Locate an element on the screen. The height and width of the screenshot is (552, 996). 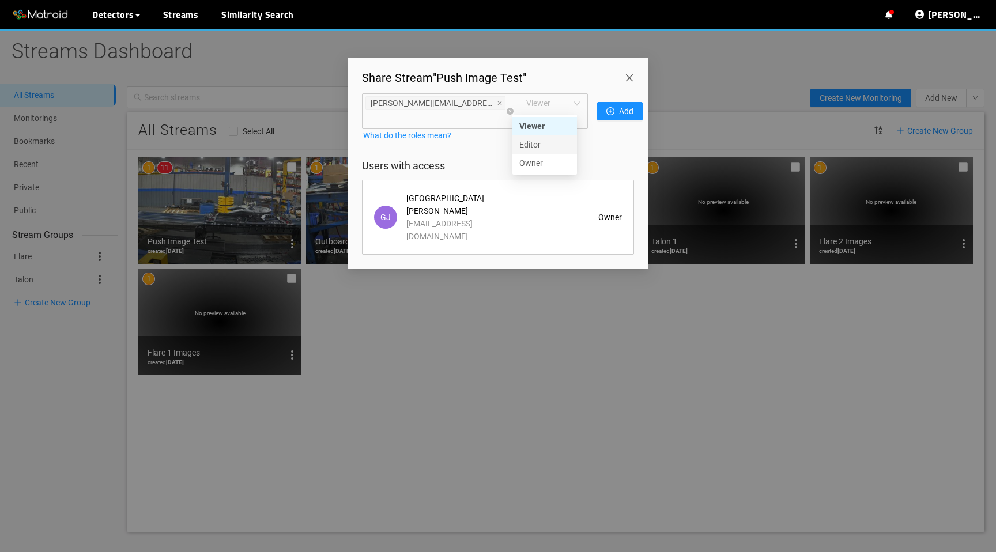
a: Similarity Search is located at coordinates (258, 14).